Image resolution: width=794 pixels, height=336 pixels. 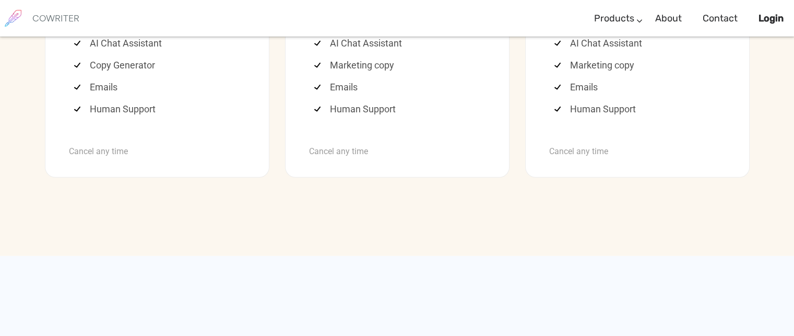 What do you see at coordinates (160, 65) in the screenshot?
I see `li: Copy Generator` at bounding box center [160, 65].